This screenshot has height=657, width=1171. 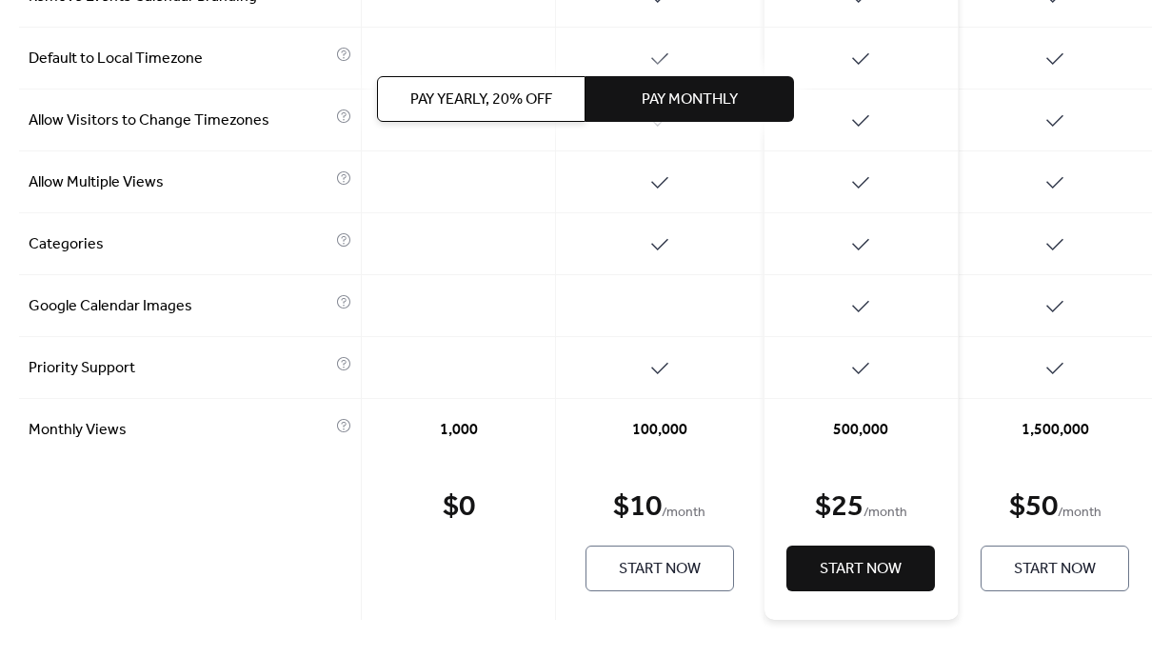 I want to click on span: 500,000, so click(x=860, y=430).